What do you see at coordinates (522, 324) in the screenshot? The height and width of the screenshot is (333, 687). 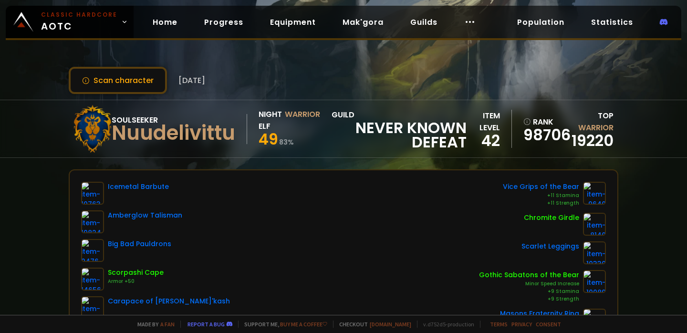 I see `a: Privacy` at bounding box center [522, 324].